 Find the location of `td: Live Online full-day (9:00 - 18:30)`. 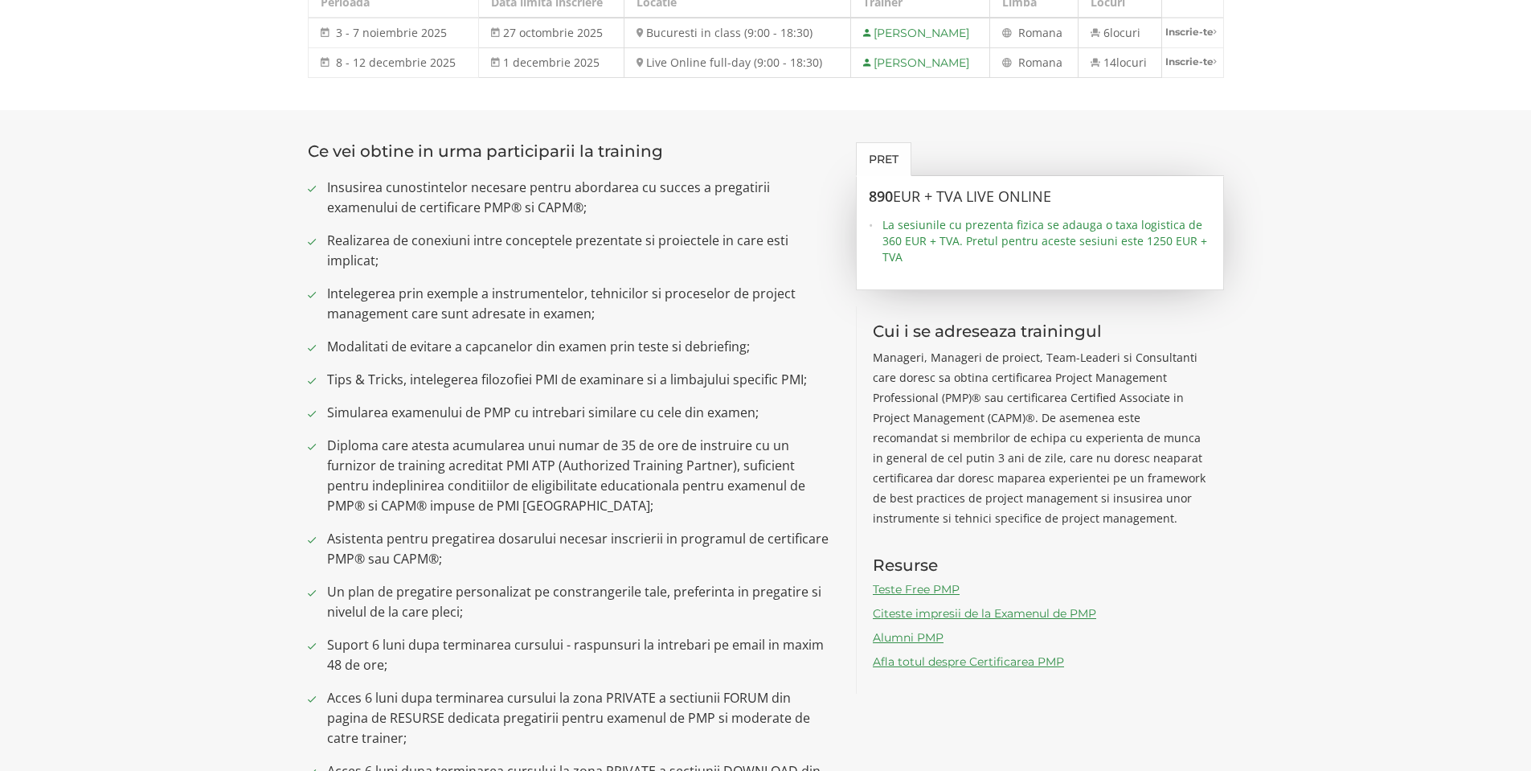

td: Live Online full-day (9:00 - 18:30) is located at coordinates (737, 63).